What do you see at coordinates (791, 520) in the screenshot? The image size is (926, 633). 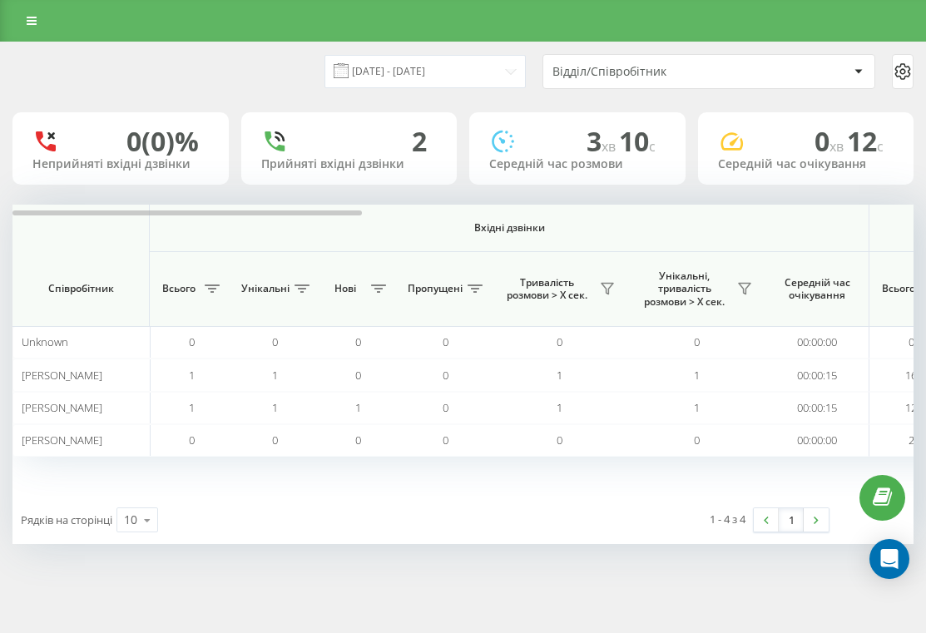 I see `a: 1` at bounding box center [791, 520].